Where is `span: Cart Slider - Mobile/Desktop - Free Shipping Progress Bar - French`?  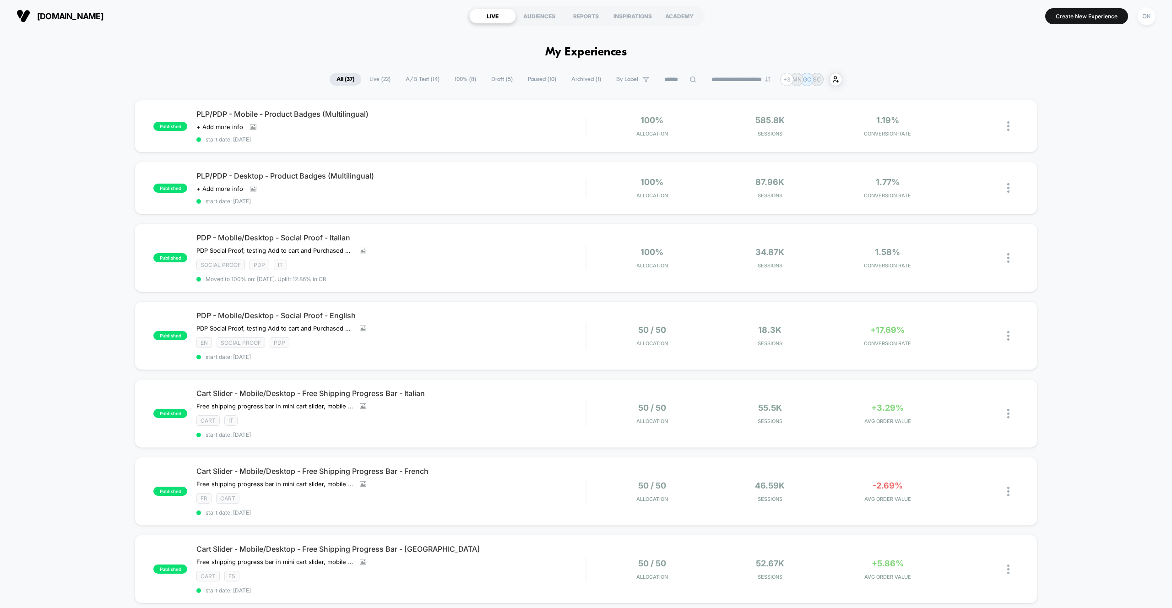
span: Cart Slider - Mobile/Desktop - Free Shipping Progress Bar - French is located at coordinates (391, 471).